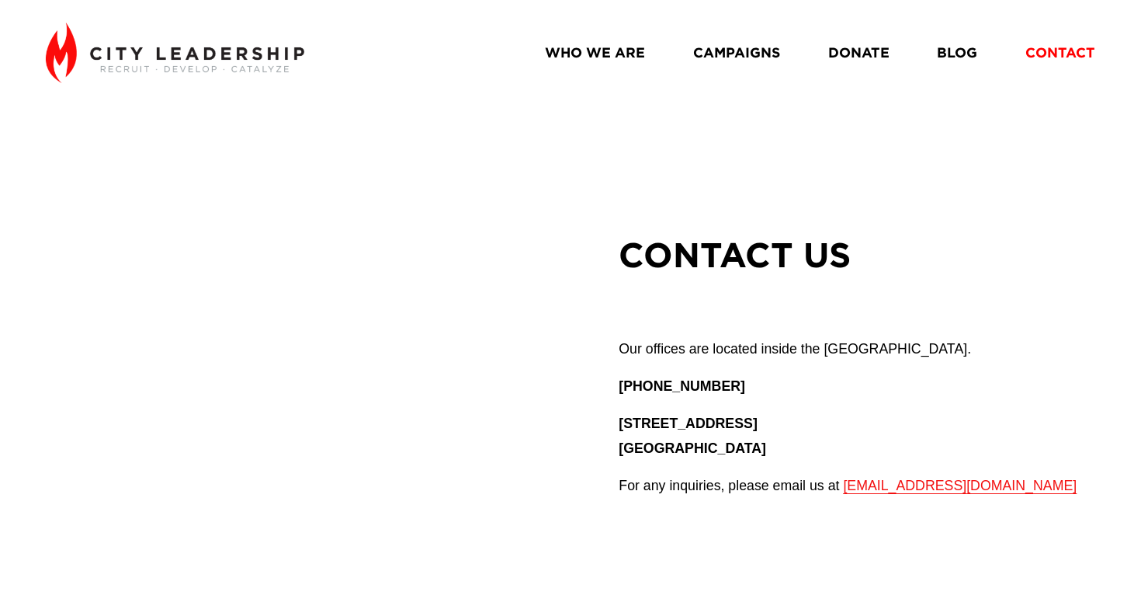 This screenshot has width=1141, height=599. Describe the element at coordinates (175, 53) in the screenshot. I see `a: City Leadership - Recruit. Develop. Catalyze.` at that location.